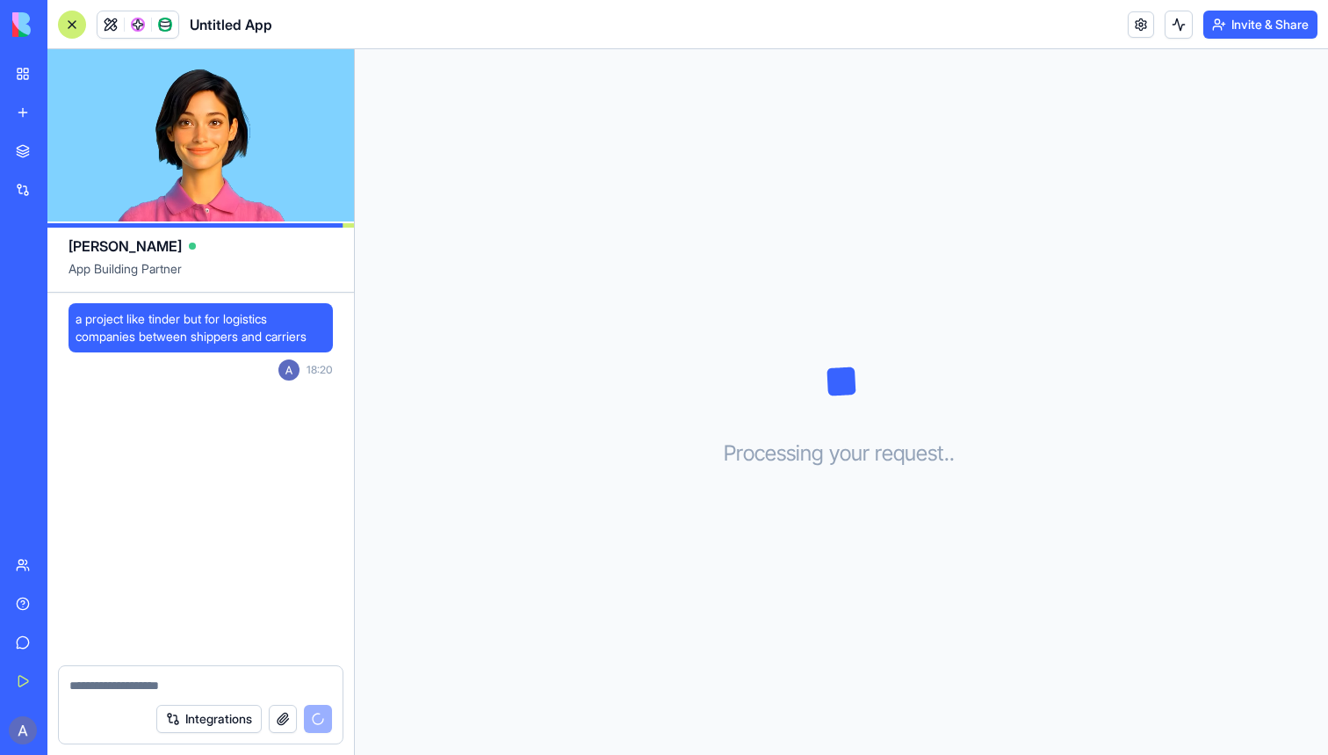  What do you see at coordinates (67, 25) in the screenshot?
I see `img: logo` at bounding box center [67, 25].